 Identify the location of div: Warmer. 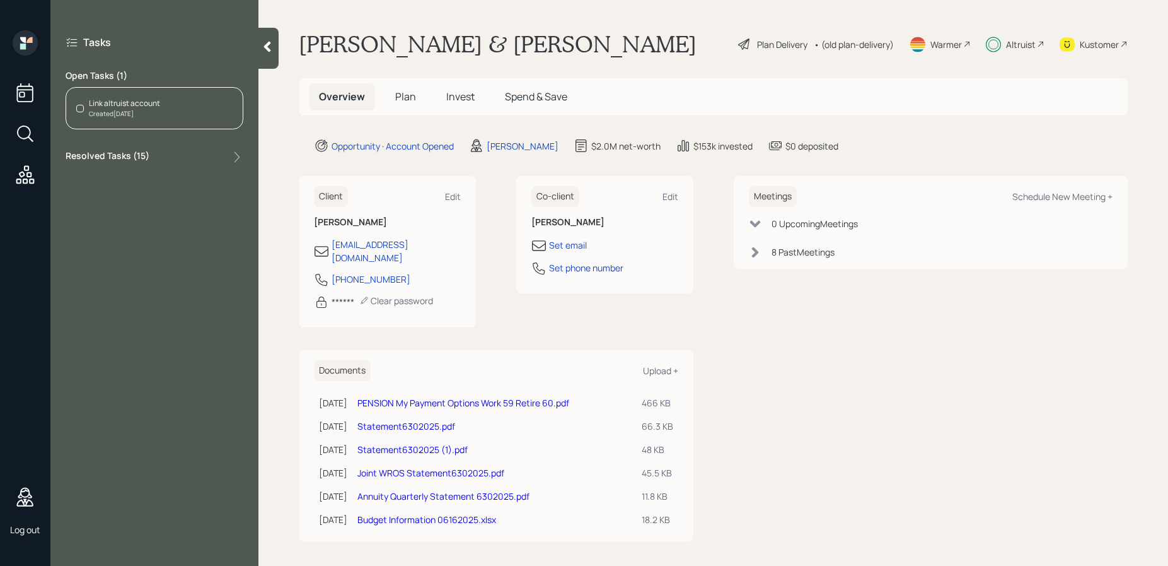
(946, 44).